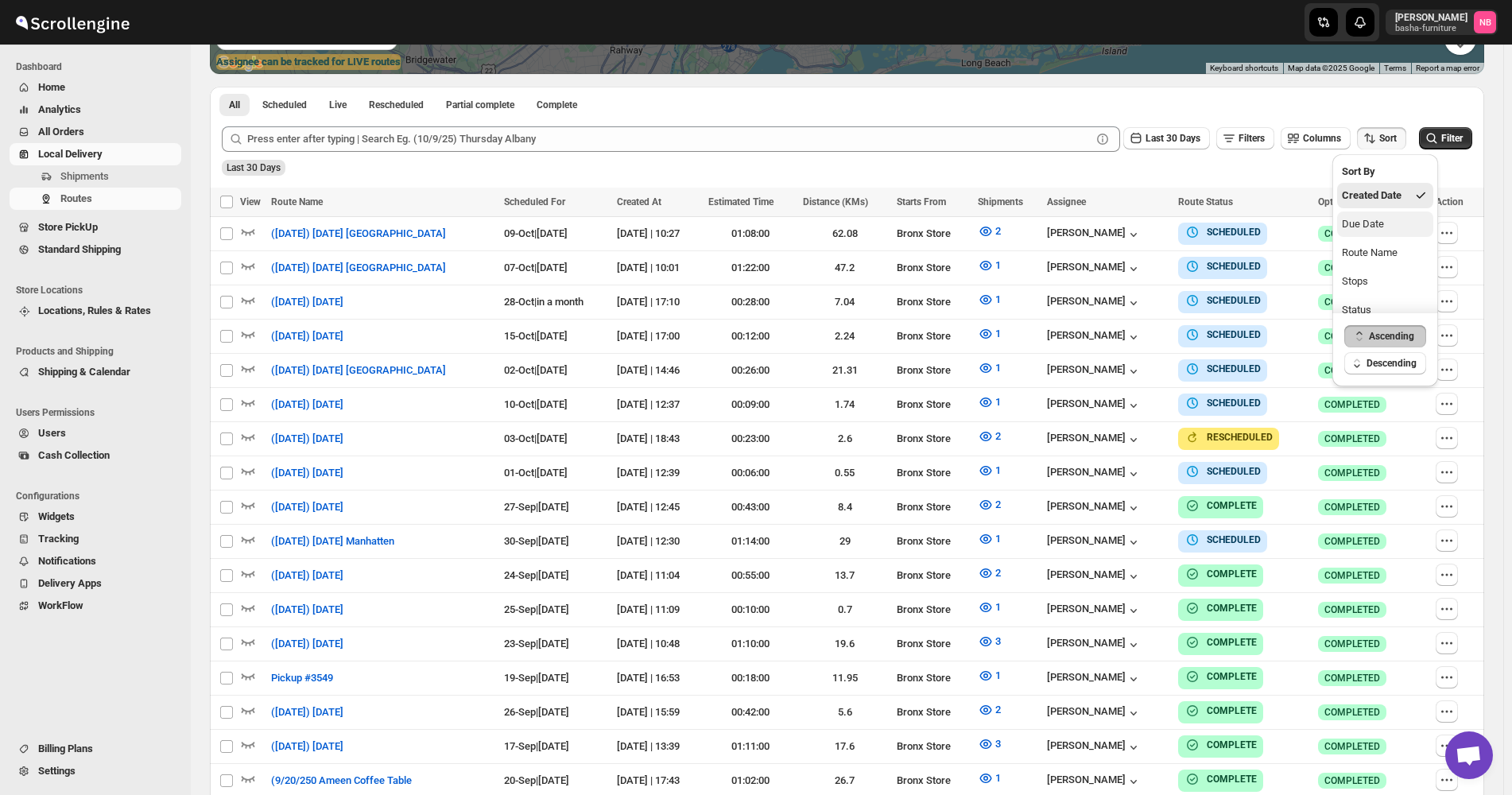 This screenshot has height=795, width=1512. What do you see at coordinates (73, 22) in the screenshot?
I see `img: ScrollEngine` at bounding box center [73, 22].